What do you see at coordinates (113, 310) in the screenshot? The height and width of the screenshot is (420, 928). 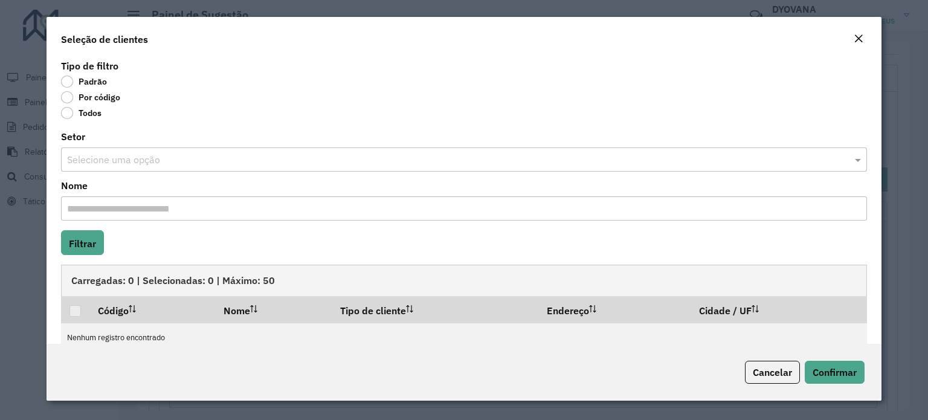 I see `font: Código` at bounding box center [113, 310].